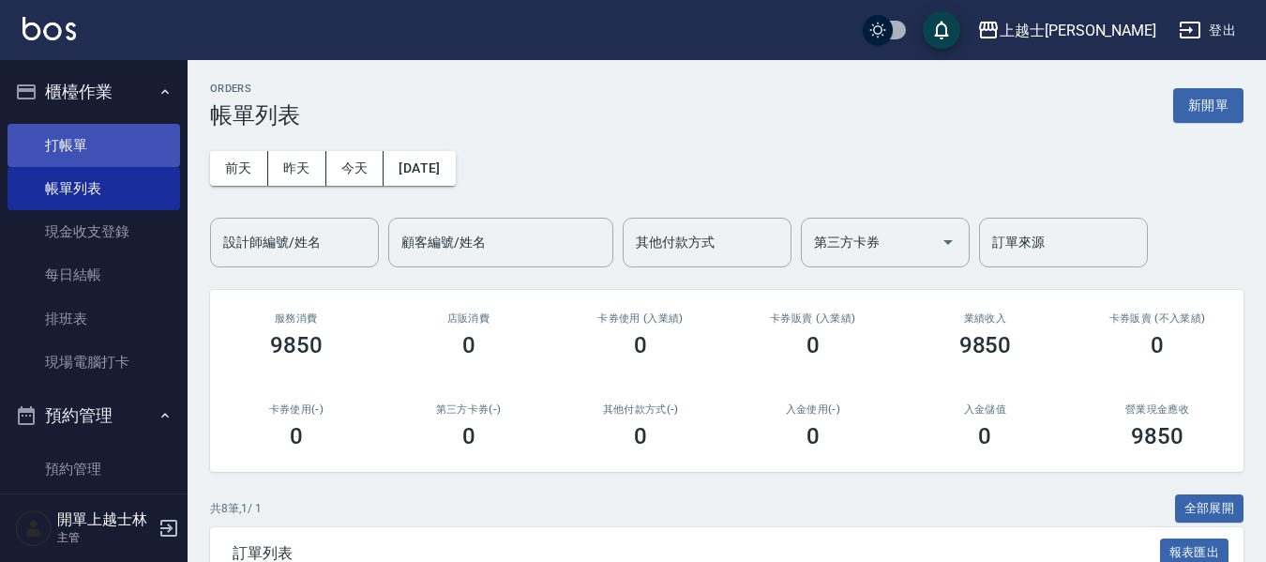 Image resolution: width=1266 pixels, height=562 pixels. Describe the element at coordinates (986, 409) in the screenshot. I see `h2: 入金儲值` at that location.